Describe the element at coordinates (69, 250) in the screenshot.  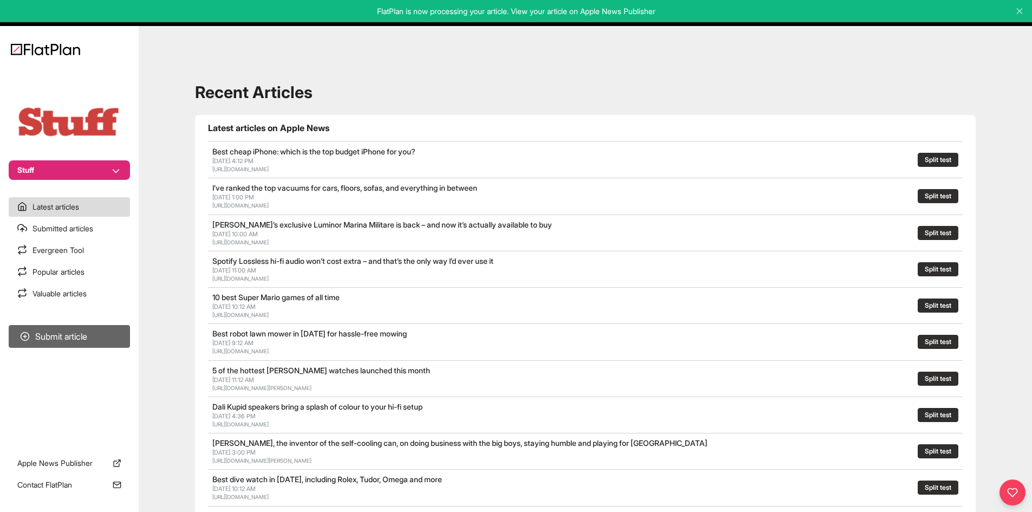
I see `a: Evergreen Tool` at that location.